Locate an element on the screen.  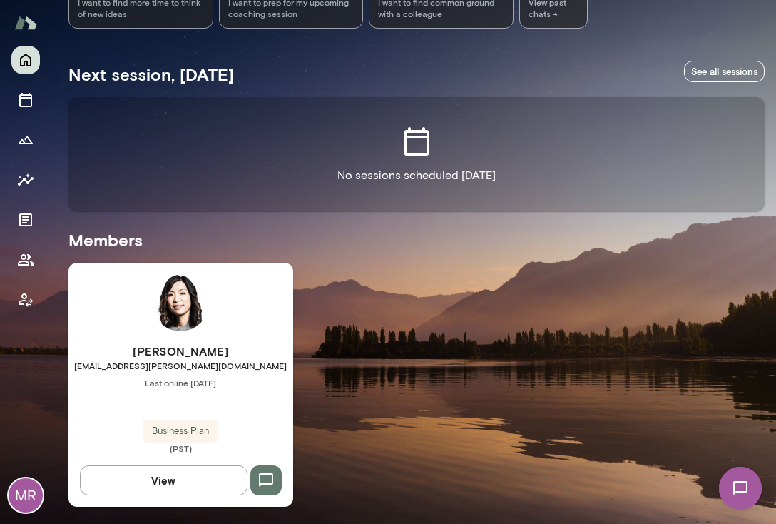
img: Angela Byers is located at coordinates (180, 302).